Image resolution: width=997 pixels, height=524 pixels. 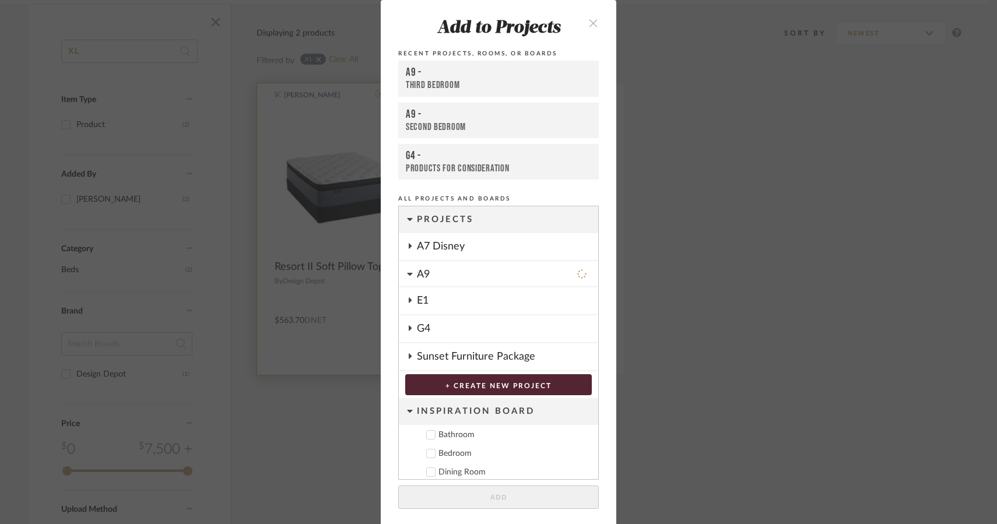 I want to click on div: A9, so click(x=497, y=271).